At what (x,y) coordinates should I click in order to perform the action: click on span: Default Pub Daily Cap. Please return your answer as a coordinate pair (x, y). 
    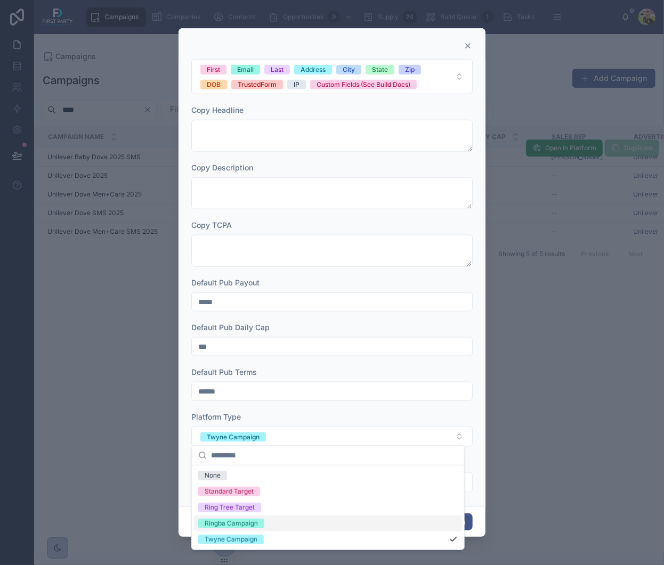
    Looking at the image, I should click on (230, 327).